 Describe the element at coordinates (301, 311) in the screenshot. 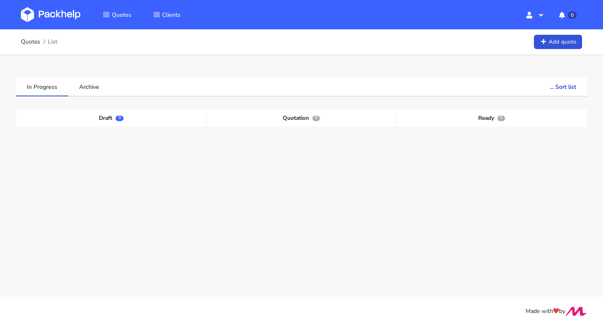

I see `div: Made with by` at that location.